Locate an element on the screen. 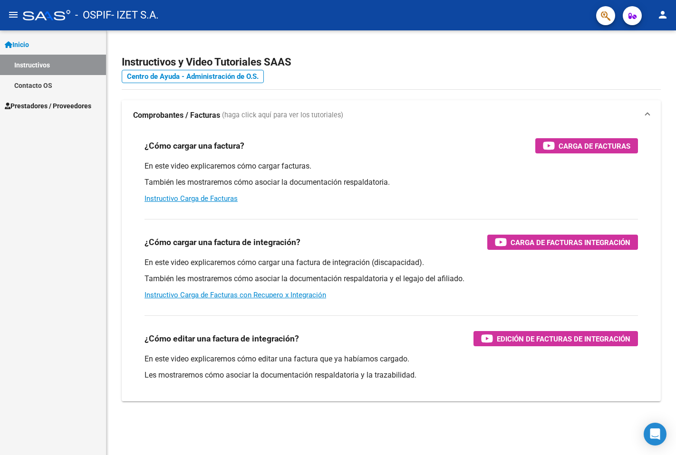 This screenshot has width=676, height=455. mat-icon: person is located at coordinates (663, 15).